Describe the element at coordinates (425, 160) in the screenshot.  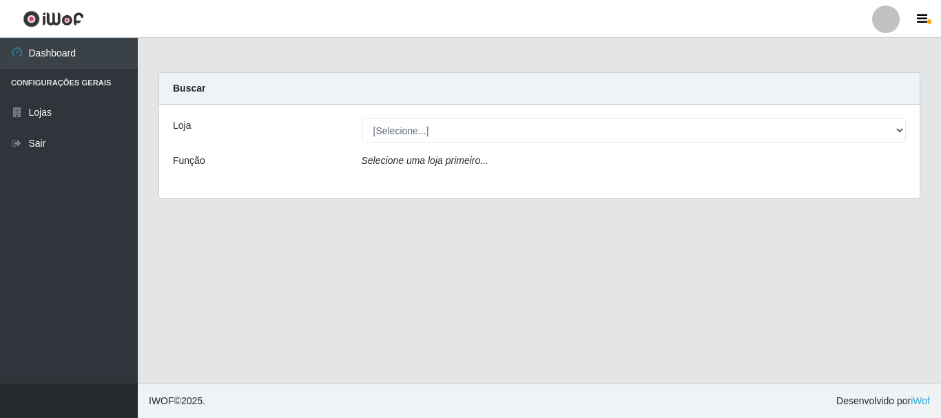
I see `i: Selecione uma loja primeiro...` at that location.